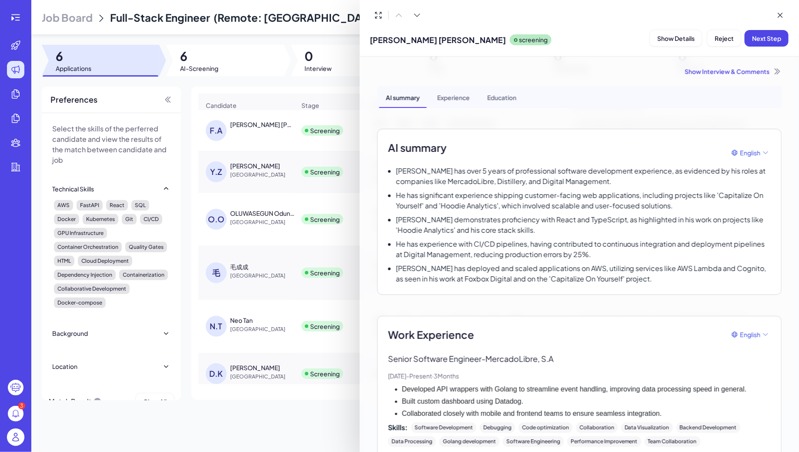  I want to click on div: Code optimization, so click(545, 427).